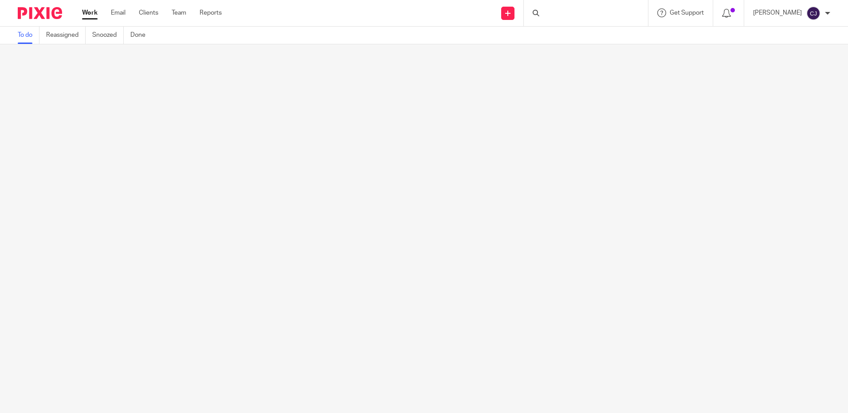 The width and height of the screenshot is (848, 413). Describe the element at coordinates (90, 13) in the screenshot. I see `a: Work` at that location.